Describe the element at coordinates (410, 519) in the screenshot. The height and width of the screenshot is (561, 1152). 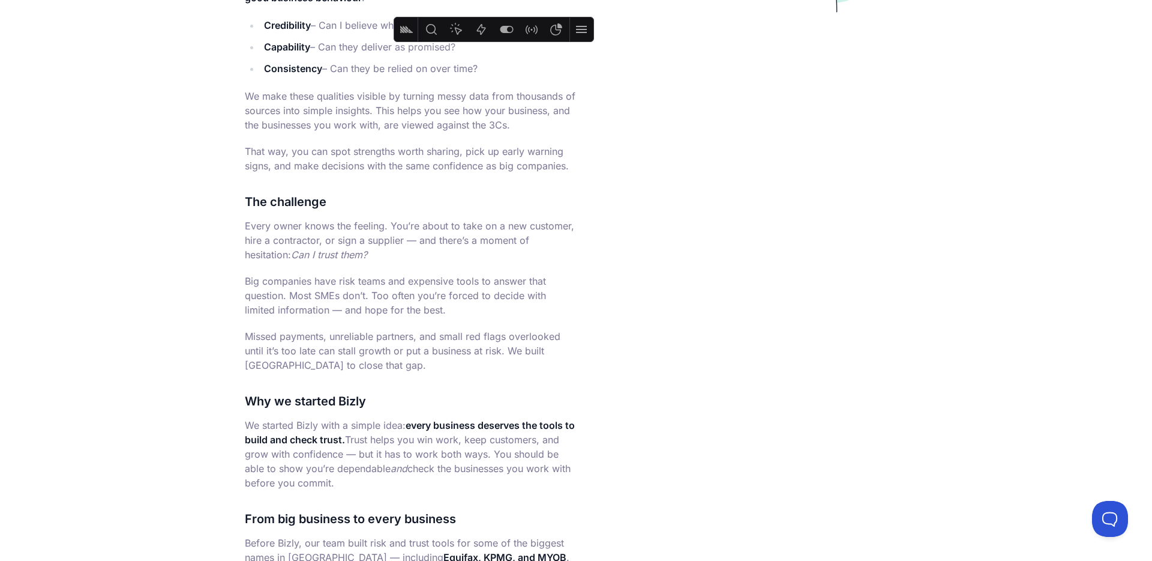
I see `h3: From big business to every business` at that location.